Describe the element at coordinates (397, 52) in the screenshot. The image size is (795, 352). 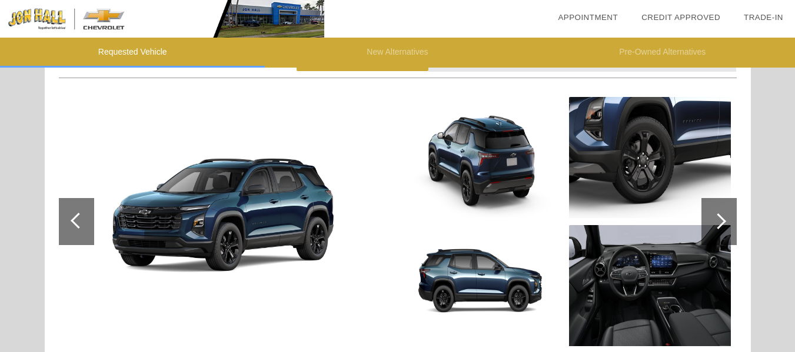
I see `li: New Alternatives` at that location.